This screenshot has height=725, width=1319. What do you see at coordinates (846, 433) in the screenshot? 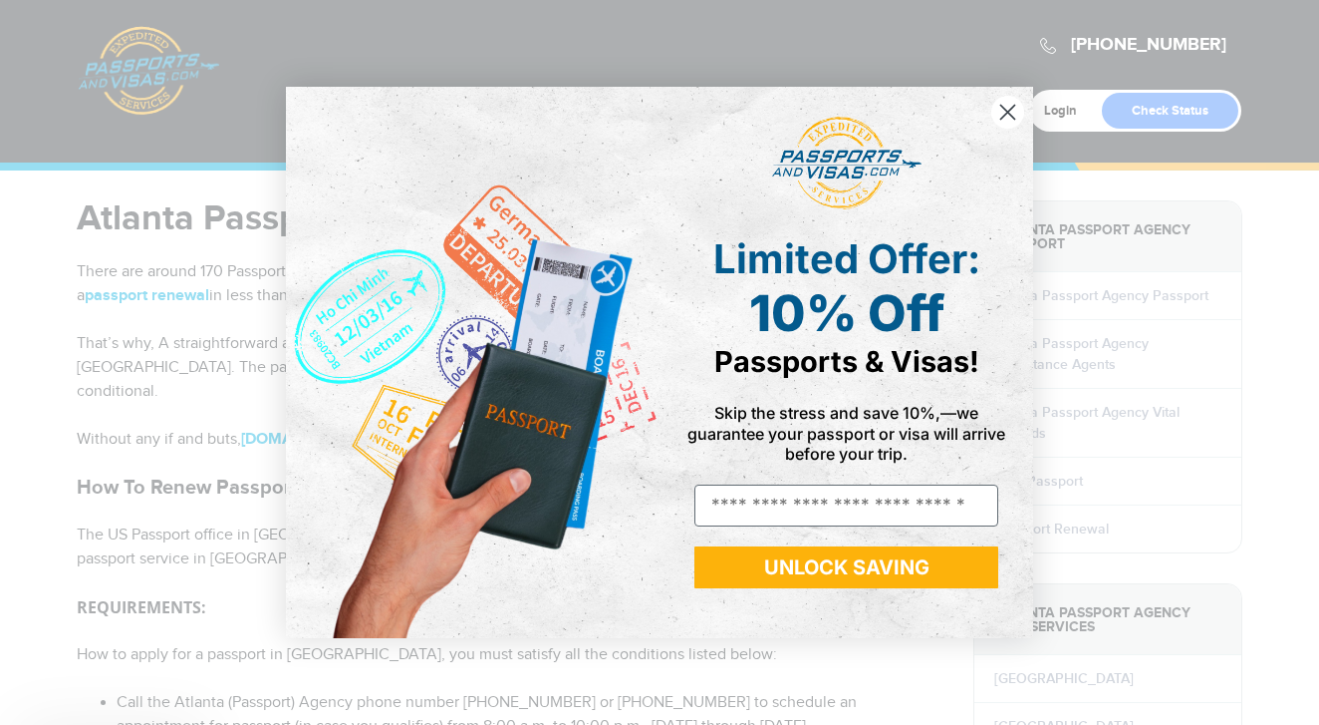
I see `span: Skip the stress and save 10%,—we guarantee your passport or visa will arrive before your trip.` at bounding box center [846, 433].